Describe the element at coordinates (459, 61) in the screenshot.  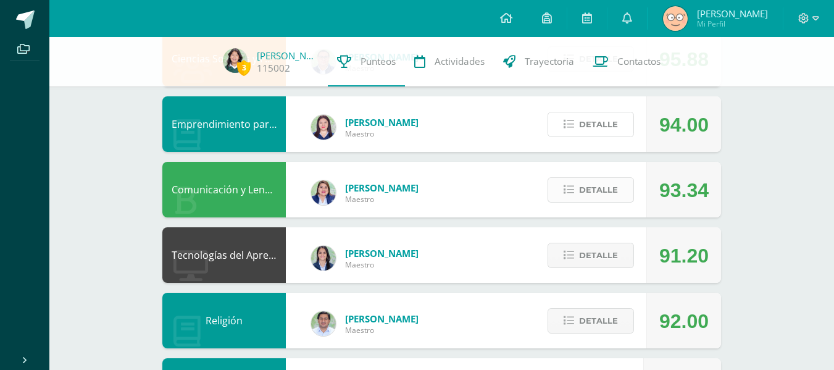
I see `span: Actividades` at that location.